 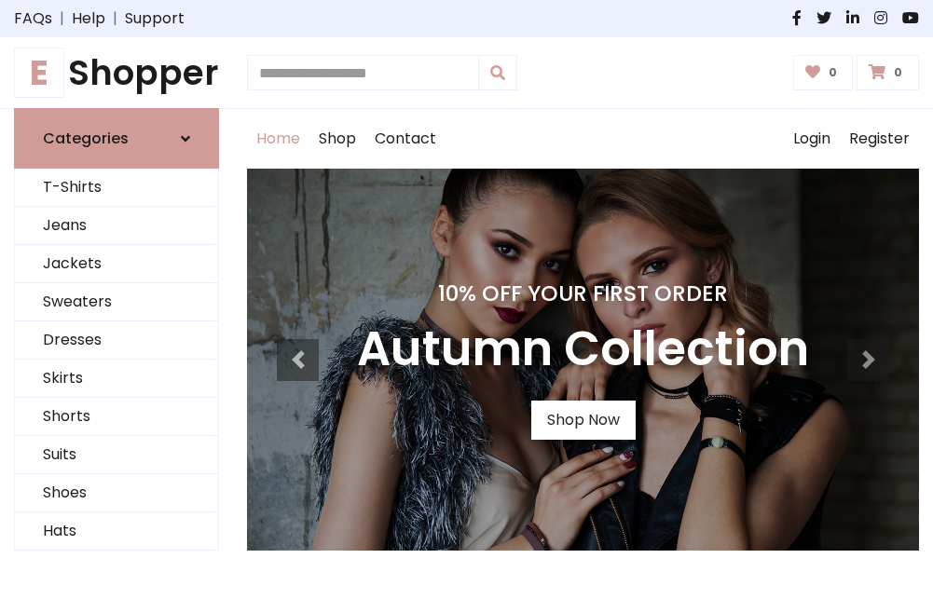 I want to click on h4: 10% Off Your First Order, so click(x=583, y=294).